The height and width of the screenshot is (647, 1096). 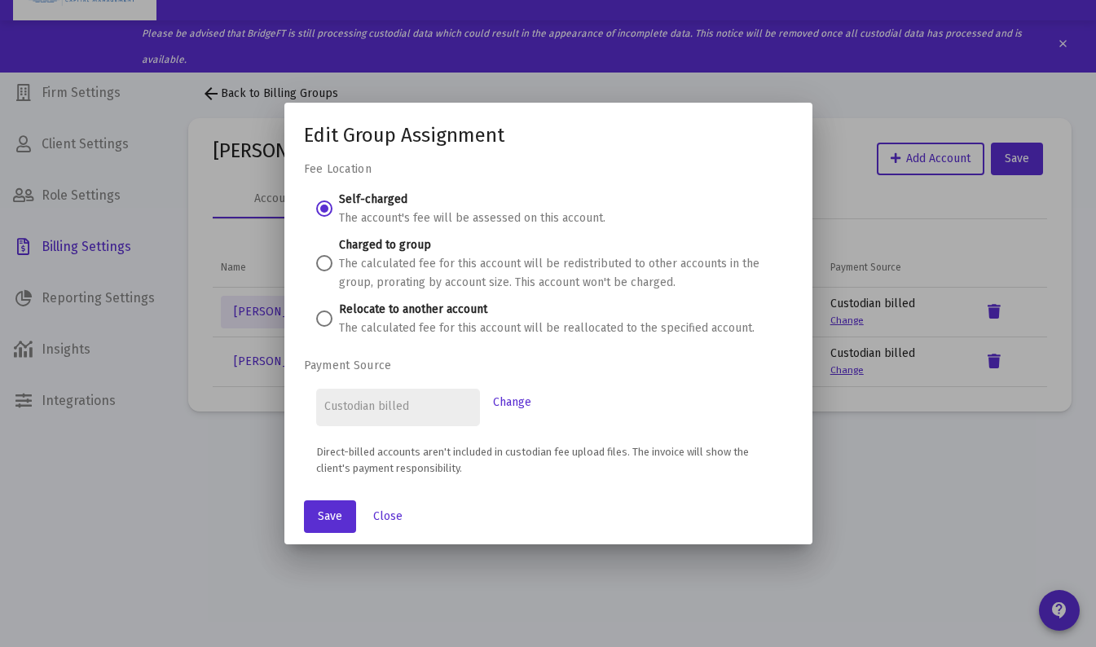 I want to click on label: Relocate to another account, so click(x=413, y=309).